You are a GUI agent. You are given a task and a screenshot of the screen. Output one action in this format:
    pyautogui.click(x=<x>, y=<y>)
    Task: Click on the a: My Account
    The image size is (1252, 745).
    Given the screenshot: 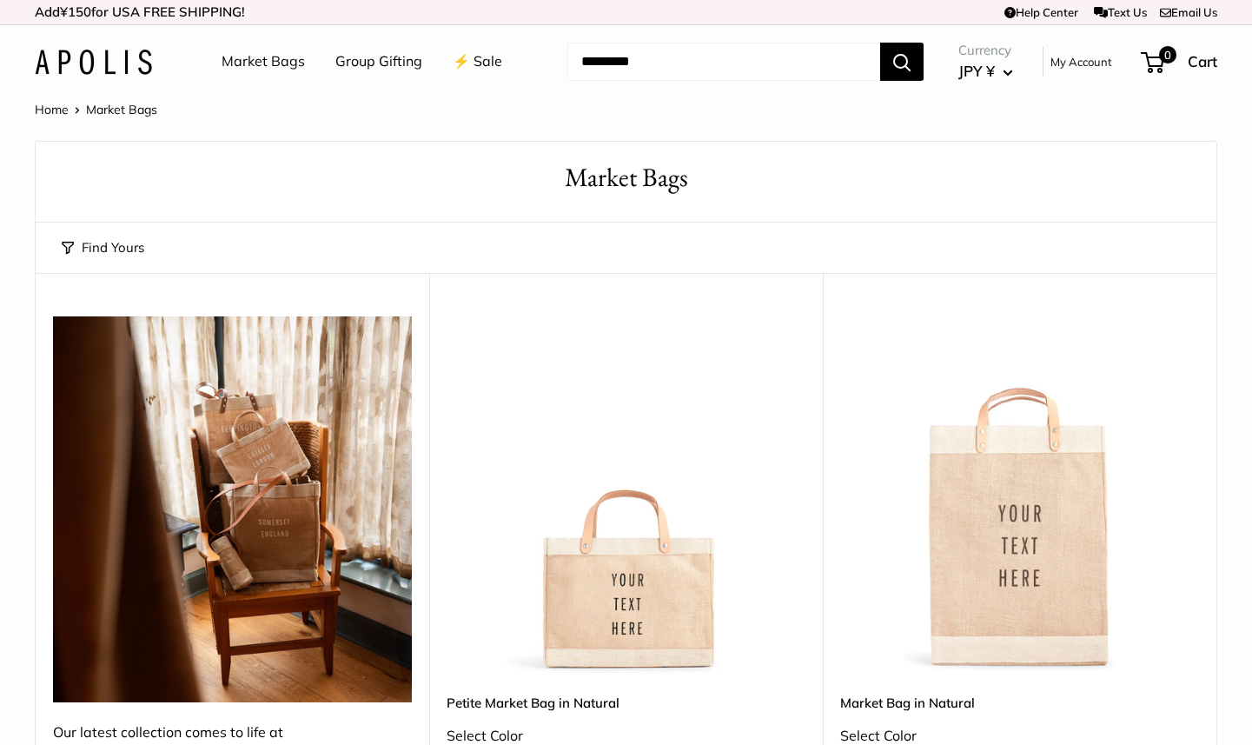 What is the action you would take?
    pyautogui.click(x=1081, y=62)
    